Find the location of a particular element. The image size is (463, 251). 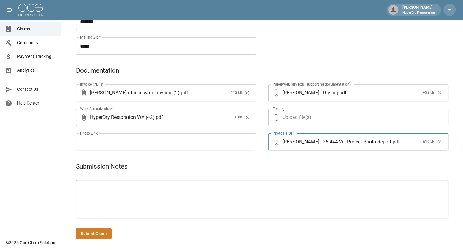

button: Submit Claim is located at coordinates (94, 233).